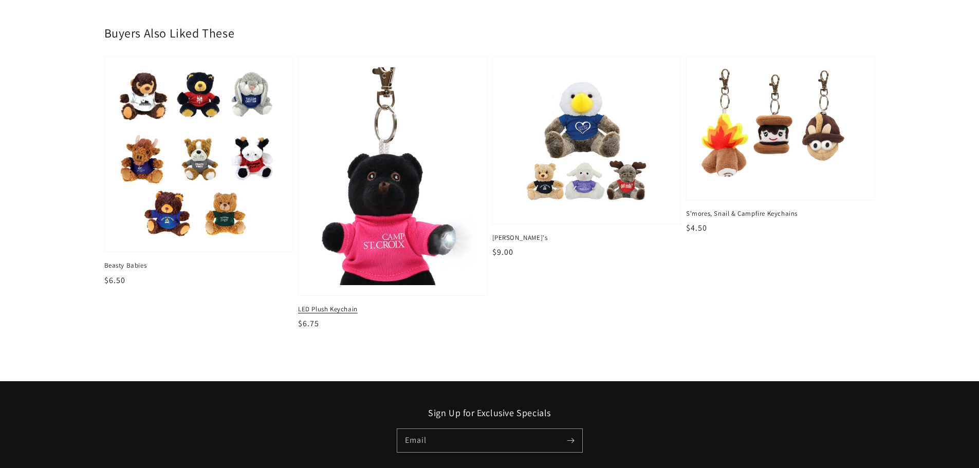 The image size is (979, 468). Describe the element at coordinates (781, 145) in the screenshot. I see `a: S'mores, Snail & Campfire KeychainsS'mores, Snail & Campfire Keychains S'mores, Snail & Campfire ...` at that location.